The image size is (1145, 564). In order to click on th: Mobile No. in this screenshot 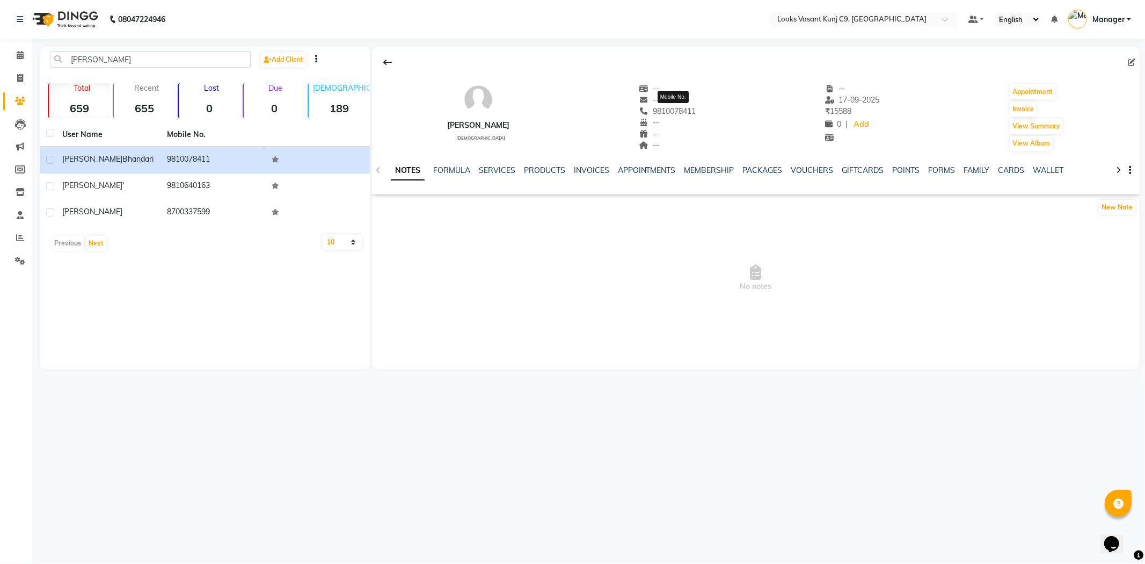, I will do `click(213, 135)`.